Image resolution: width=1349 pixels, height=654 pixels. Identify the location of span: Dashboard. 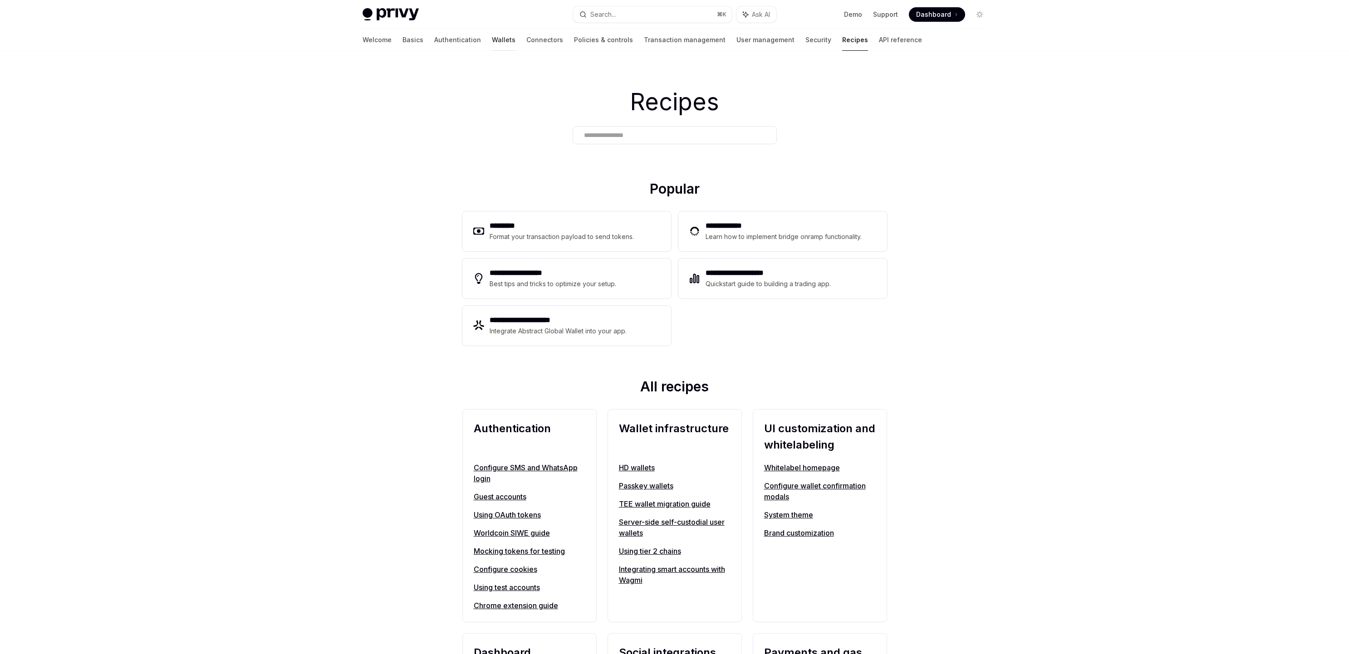
(934, 15).